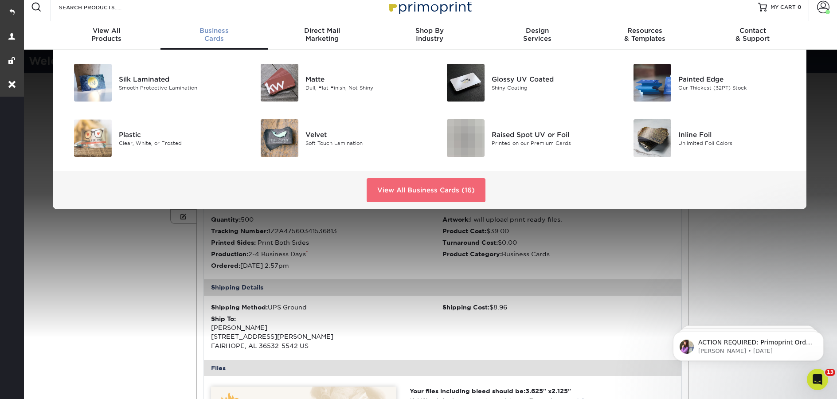 This screenshot has height=399, width=837. I want to click on p: ACTION REQUIRED: Primoprint Order 25716-21781-02297 Thank you for placing your print order with P..., so click(96, 30).